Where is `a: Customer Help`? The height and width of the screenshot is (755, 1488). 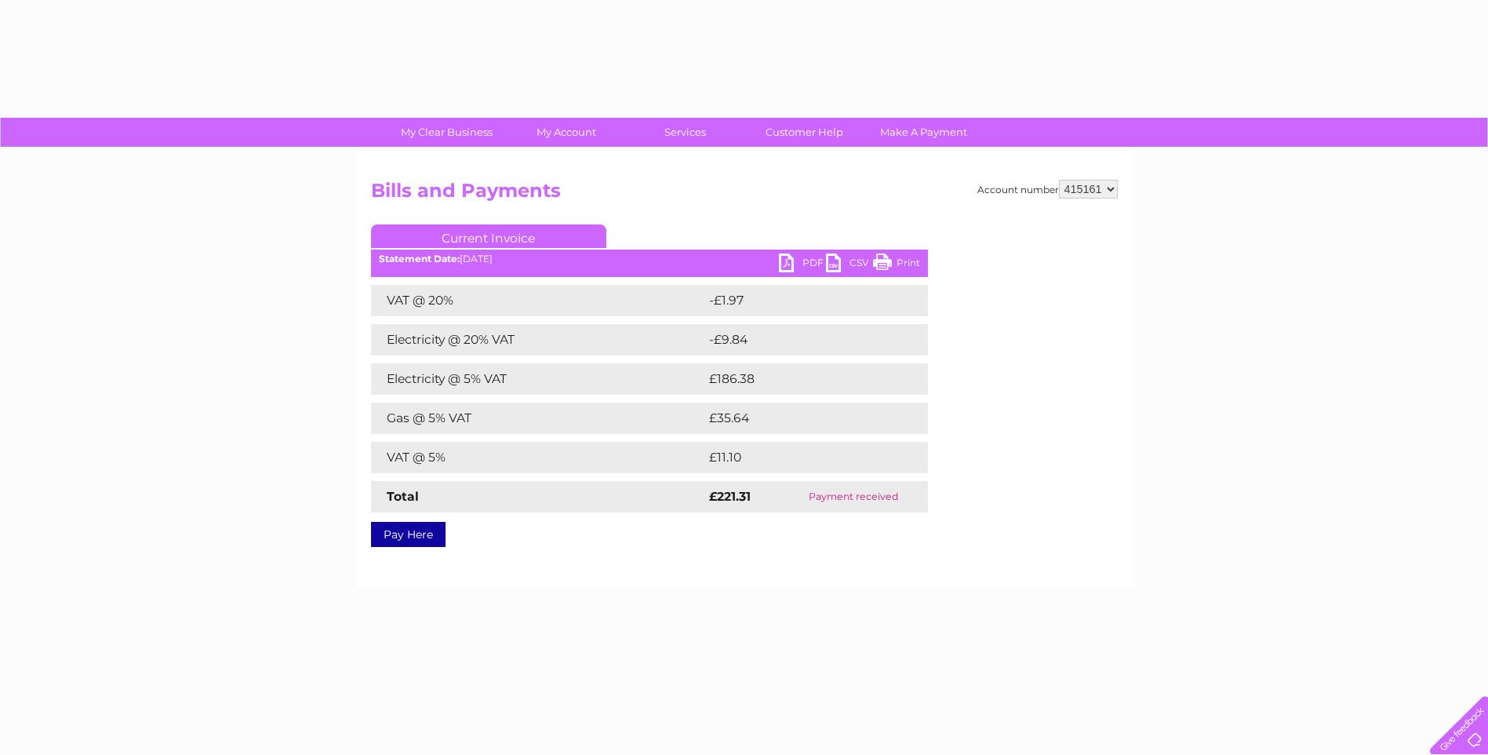
a: Customer Help is located at coordinates (804, 132).